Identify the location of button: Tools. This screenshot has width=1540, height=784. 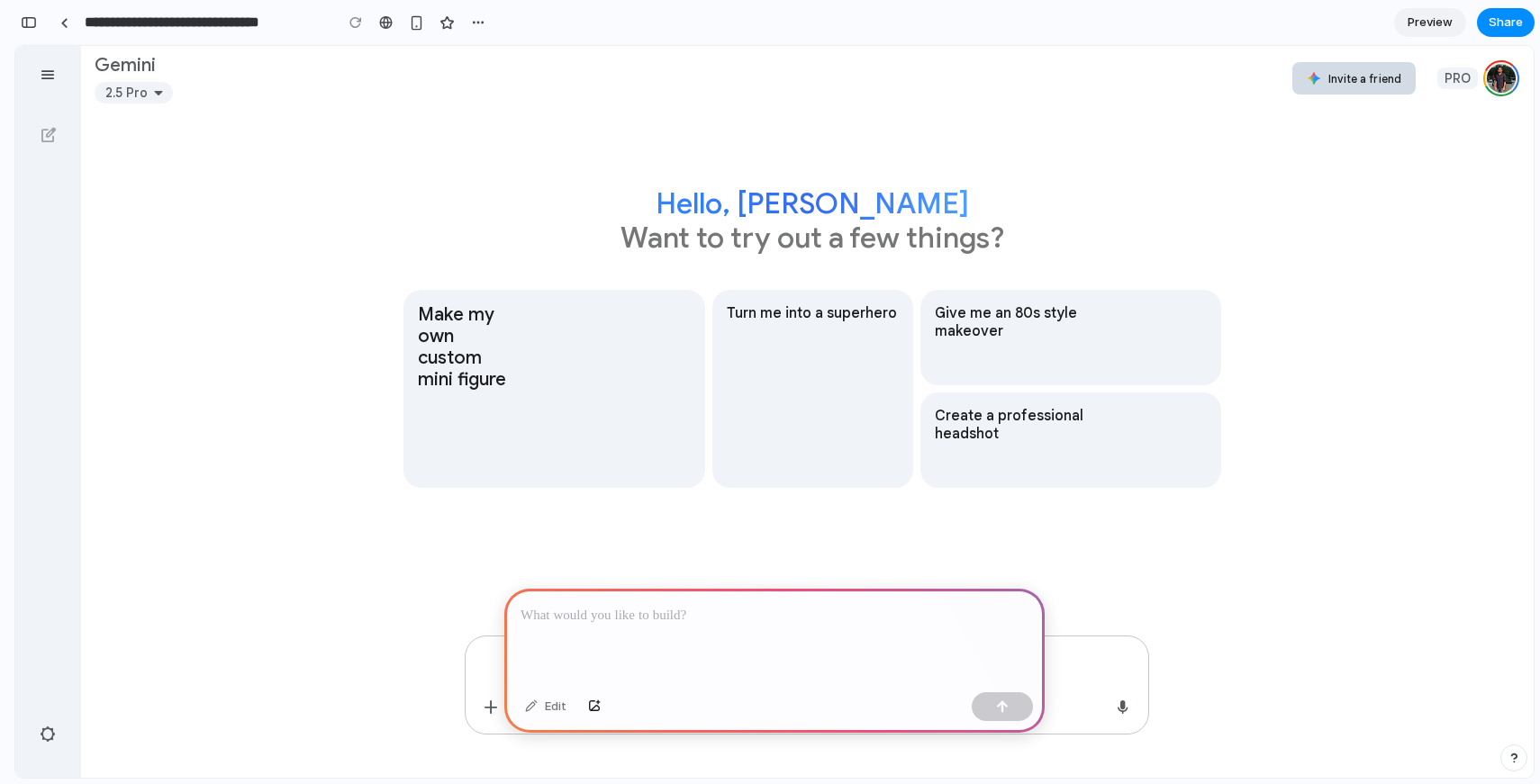
(542, 661).